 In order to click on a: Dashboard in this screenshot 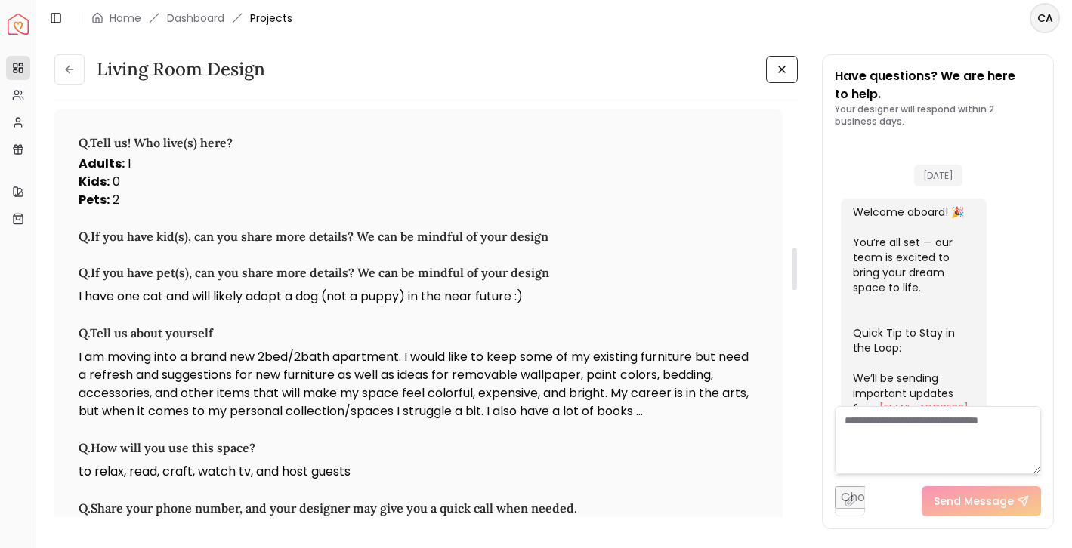, I will do `click(196, 18)`.